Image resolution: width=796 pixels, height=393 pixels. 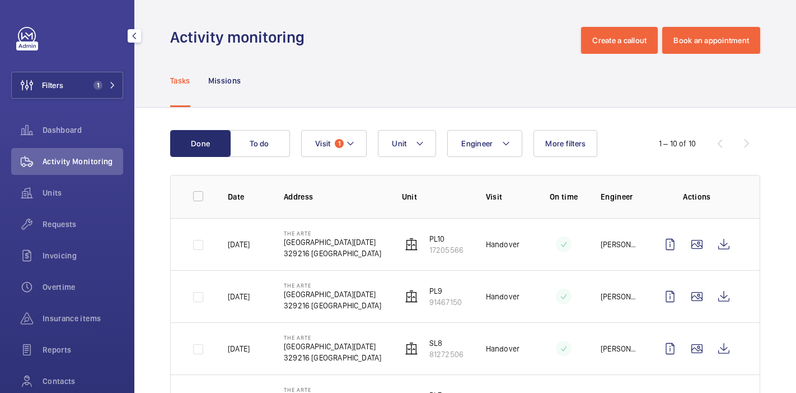 What do you see at coordinates (260, 143) in the screenshot?
I see `button: To do` at bounding box center [260, 143].